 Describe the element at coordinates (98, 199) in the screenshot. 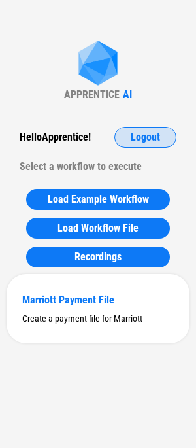

I see `span: Load Example Workflow` at that location.